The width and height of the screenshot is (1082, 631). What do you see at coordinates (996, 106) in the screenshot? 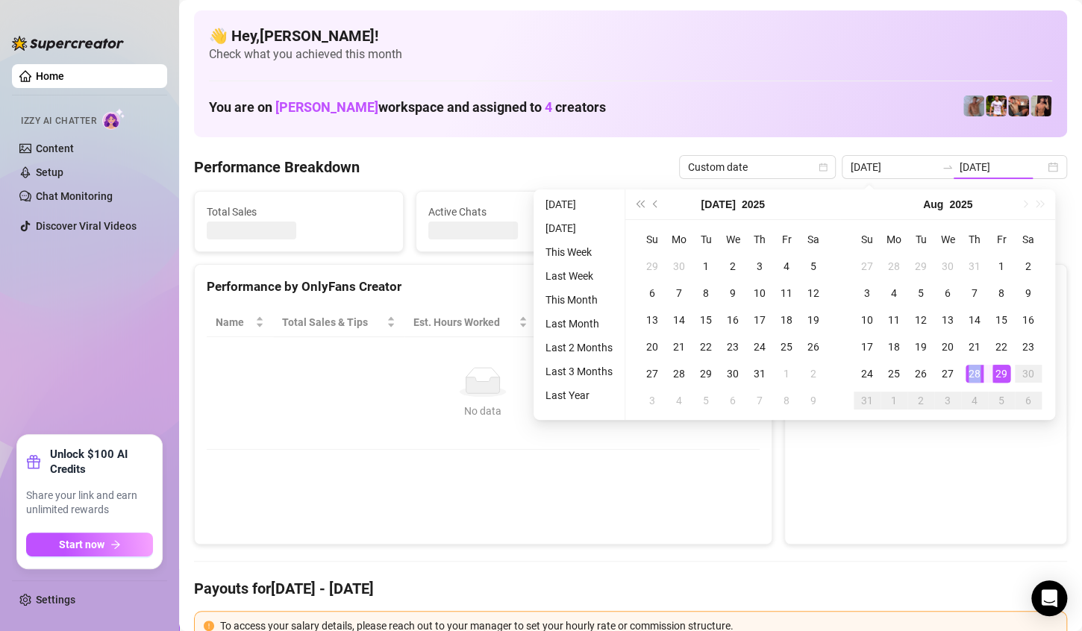
I see `img: Hector` at bounding box center [996, 106].